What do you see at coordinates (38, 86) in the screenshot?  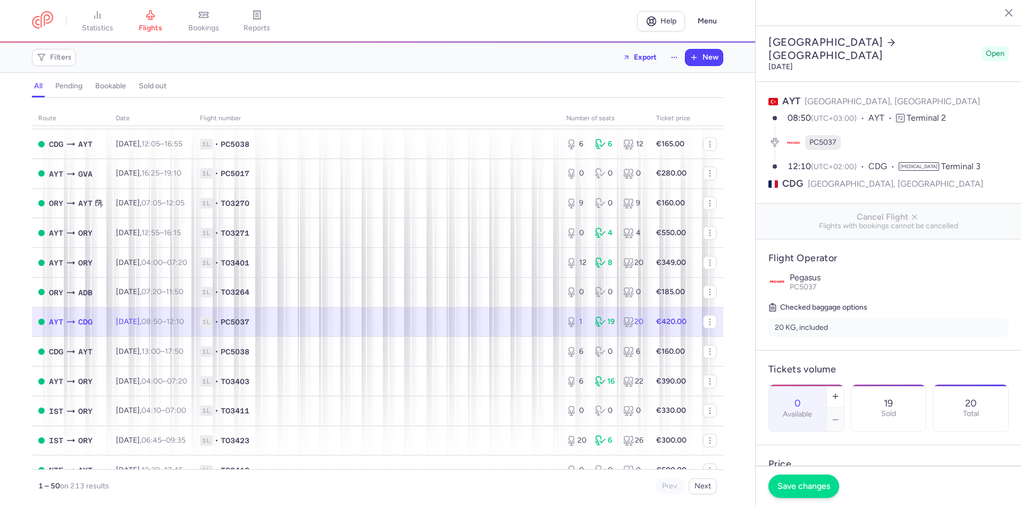 I see `h4: all` at bounding box center [38, 86].